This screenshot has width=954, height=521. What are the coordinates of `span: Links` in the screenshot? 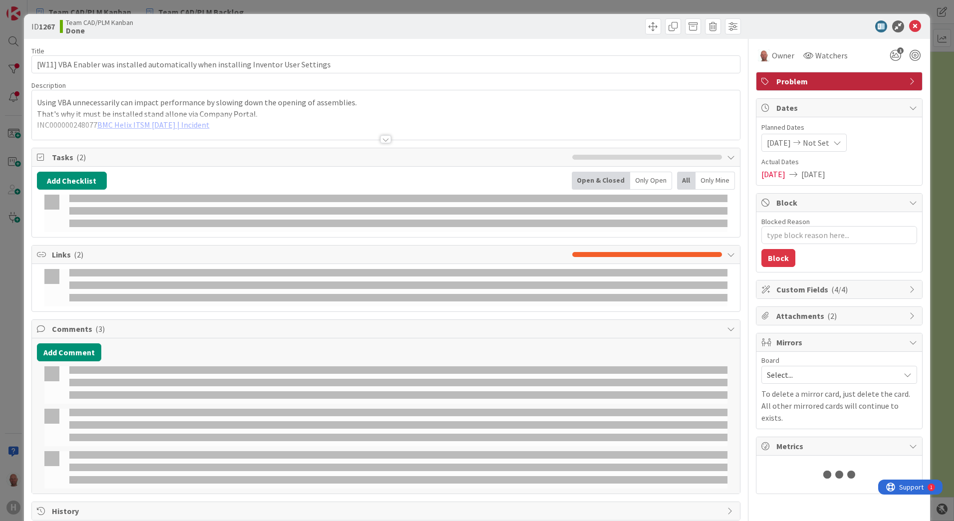 It's located at (309, 254).